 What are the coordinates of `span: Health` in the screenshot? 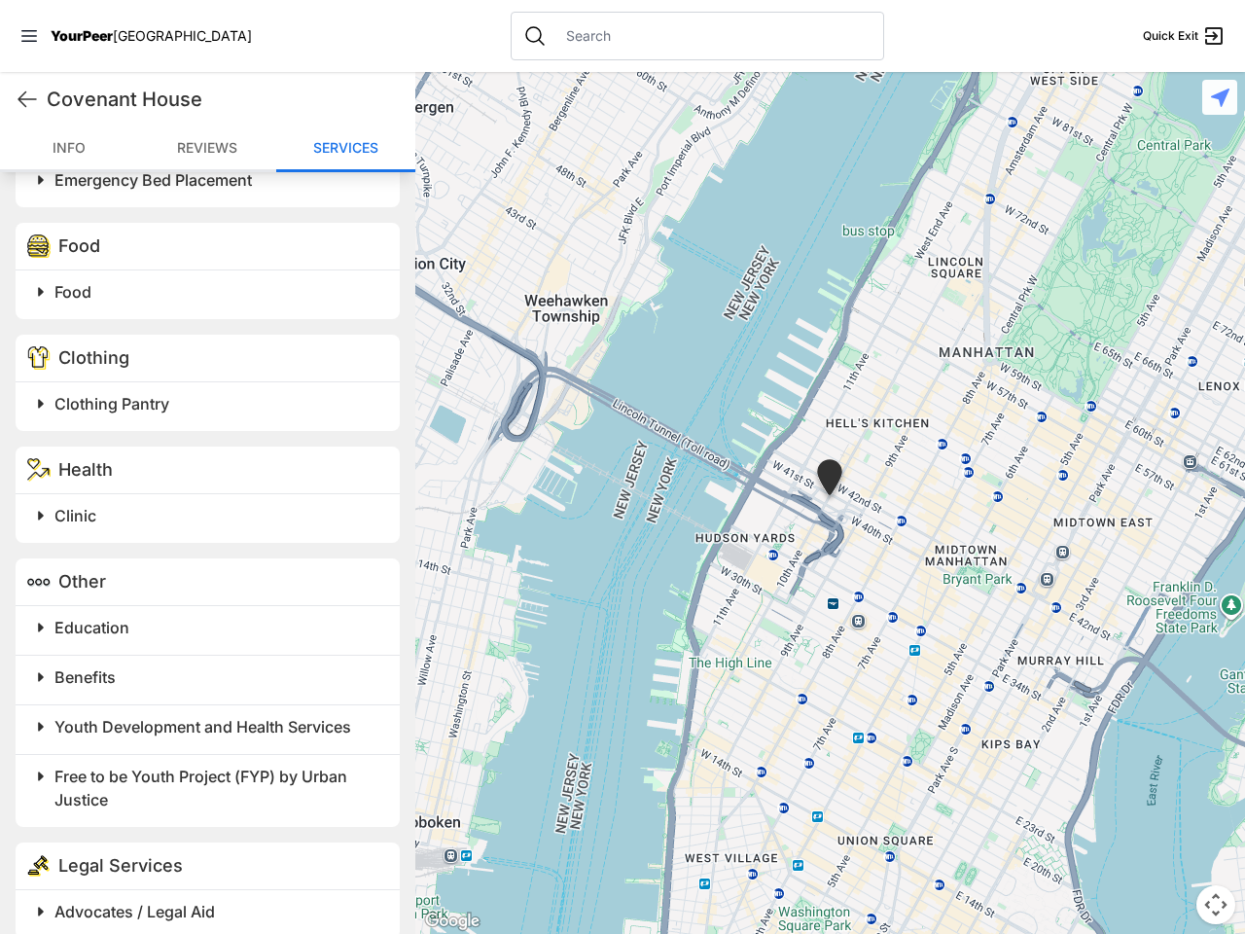 It's located at (86, 469).